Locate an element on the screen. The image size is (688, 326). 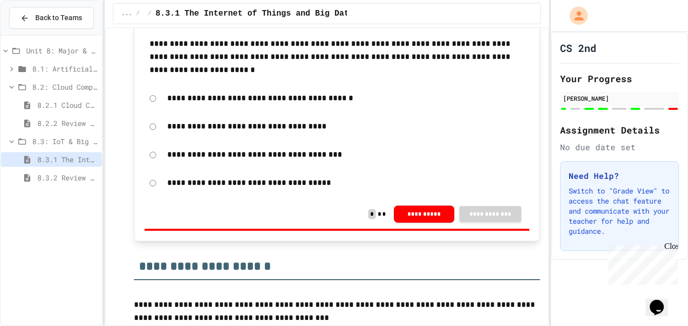
div: Chat with us now!Close is located at coordinates (37, 34).